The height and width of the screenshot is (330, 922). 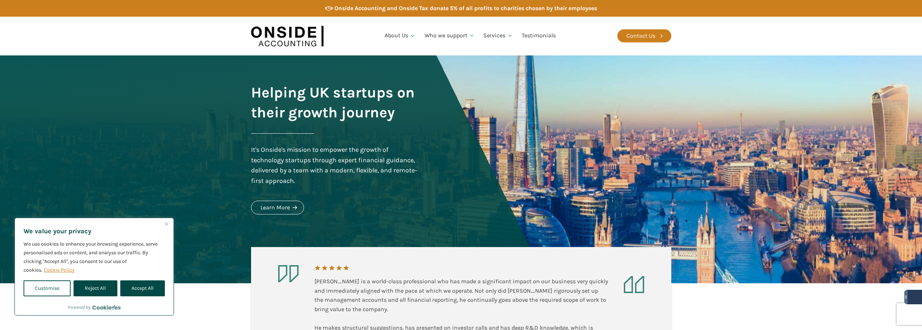 What do you see at coordinates (94, 307) in the screenshot?
I see `div: Powered by` at bounding box center [94, 307].